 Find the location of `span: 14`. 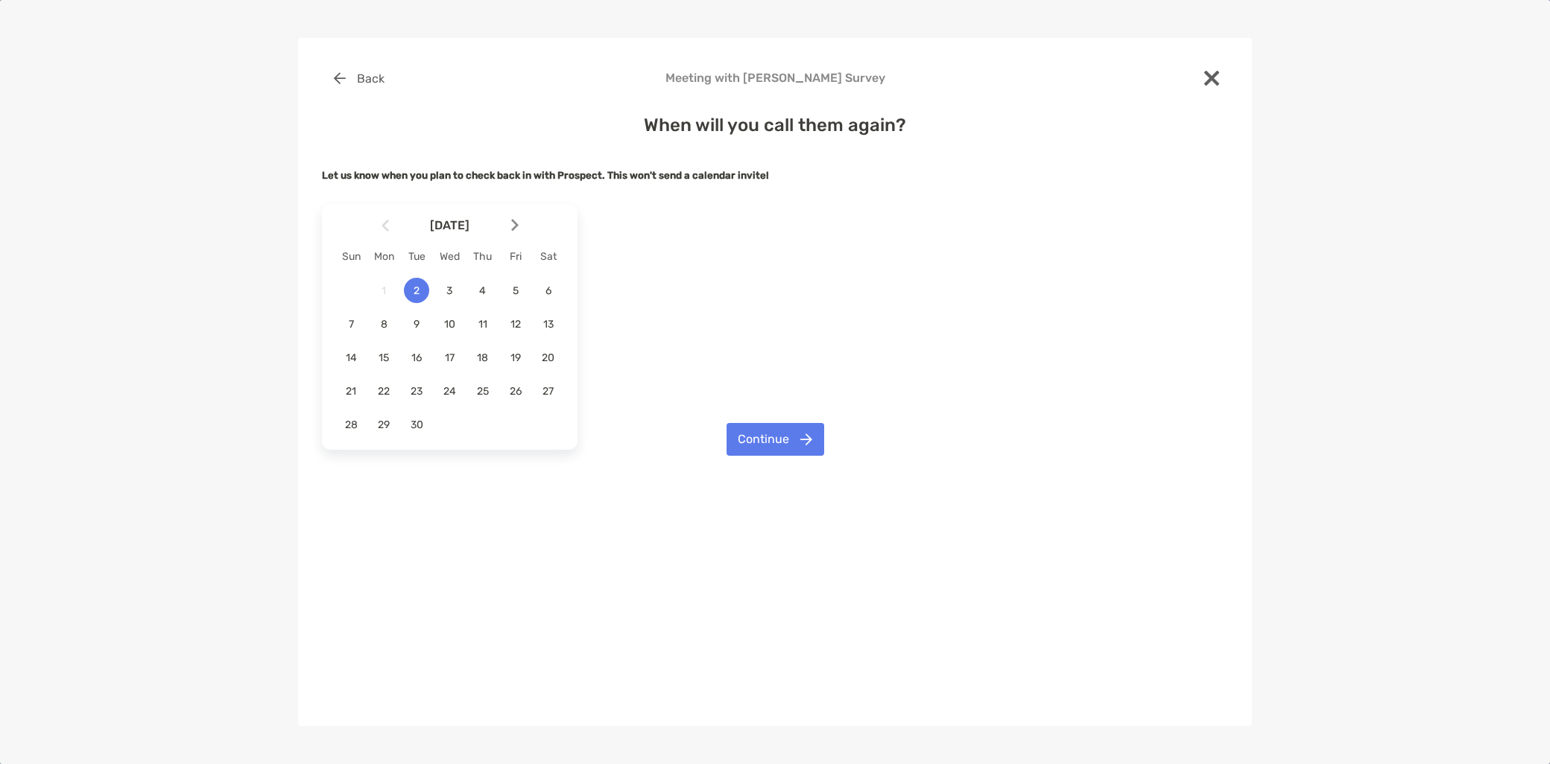

span: 14 is located at coordinates (351, 358).